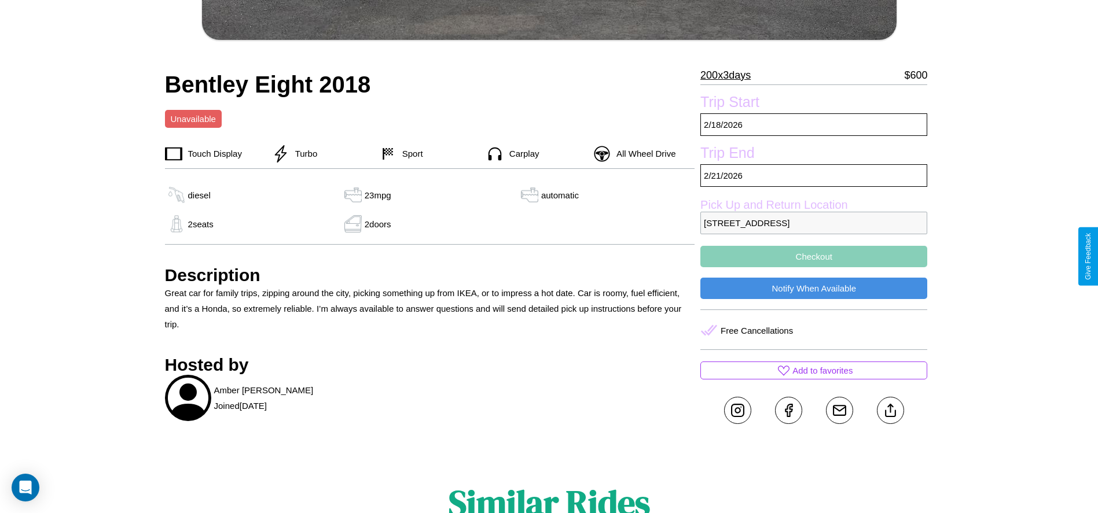 This screenshot has width=1098, height=513. Describe the element at coordinates (725, 75) in the screenshot. I see `p: 200 x 3 days` at that location.